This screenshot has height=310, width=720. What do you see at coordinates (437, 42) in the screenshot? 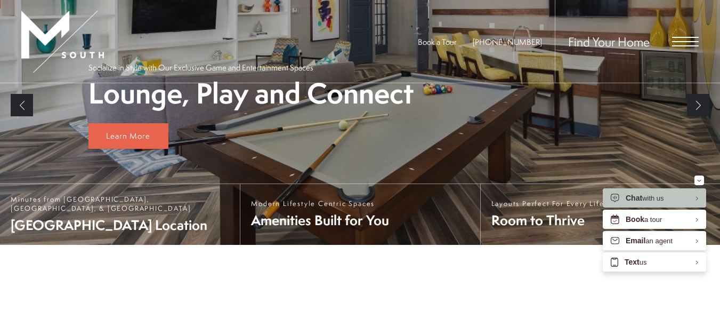
I see `a: Book a Tour` at bounding box center [437, 42].